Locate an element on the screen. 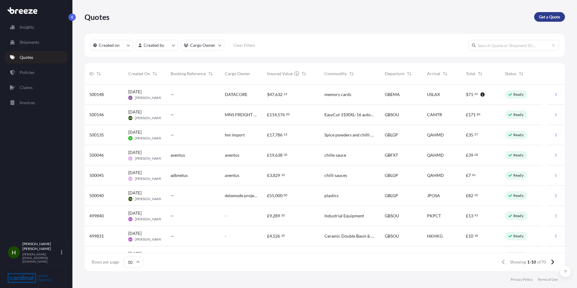 This screenshot has width=577, height=288. span: DATACORE is located at coordinates (236, 94).